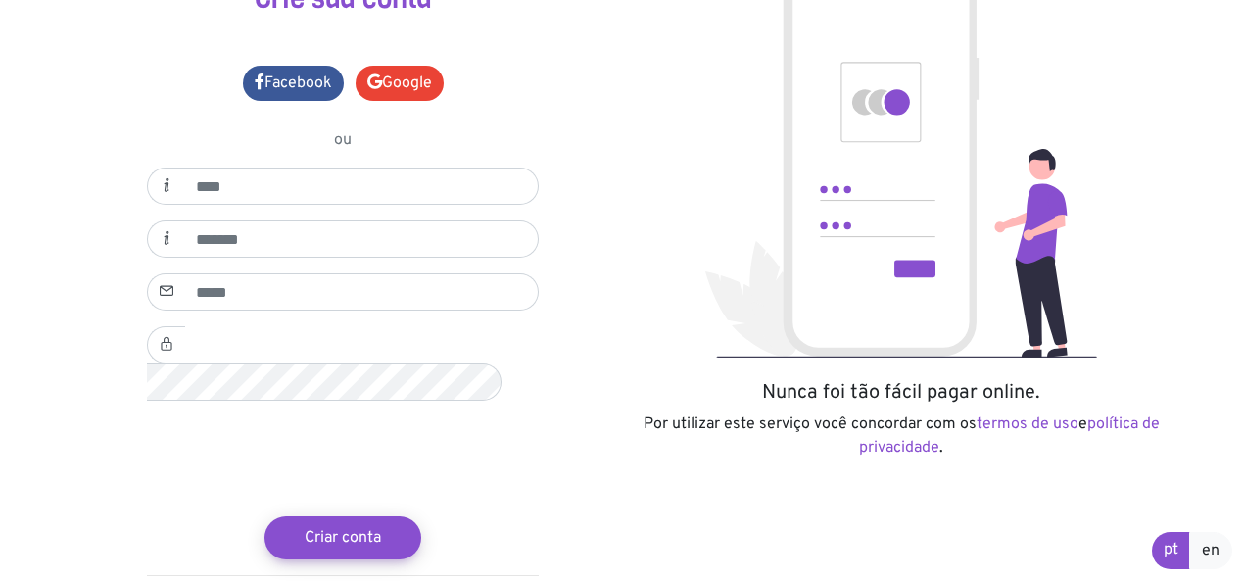  I want to click on h5: Nunca foi tão fácil pagar online., so click(901, 393).